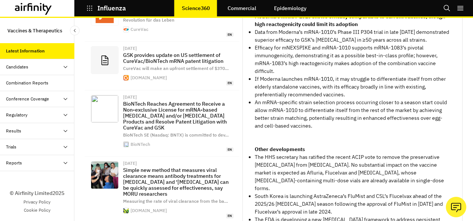 The width and height of the screenshot is (473, 221). What do you see at coordinates (140, 144) in the screenshot?
I see `div: BioNTech` at bounding box center [140, 144].